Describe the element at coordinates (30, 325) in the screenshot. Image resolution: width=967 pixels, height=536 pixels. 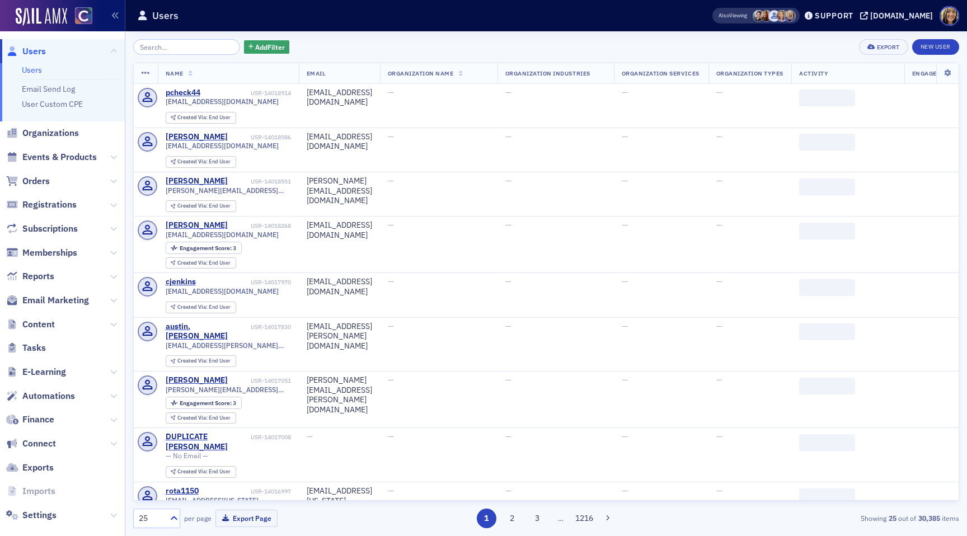
I see `a: Content` at that location.